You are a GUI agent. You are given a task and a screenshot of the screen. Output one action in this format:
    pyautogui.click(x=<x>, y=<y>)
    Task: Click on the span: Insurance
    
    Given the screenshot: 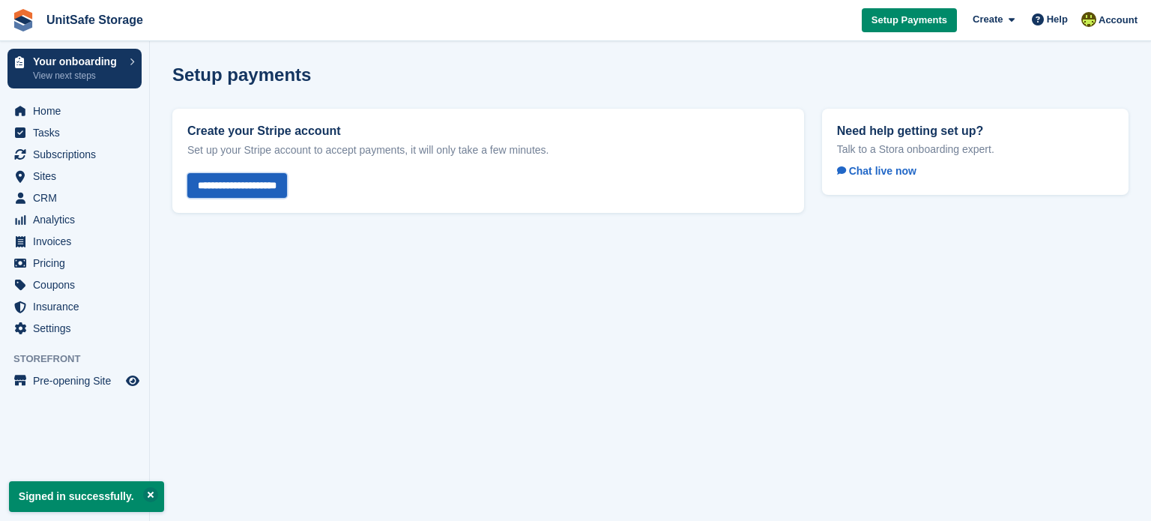 What is the action you would take?
    pyautogui.click(x=78, y=306)
    